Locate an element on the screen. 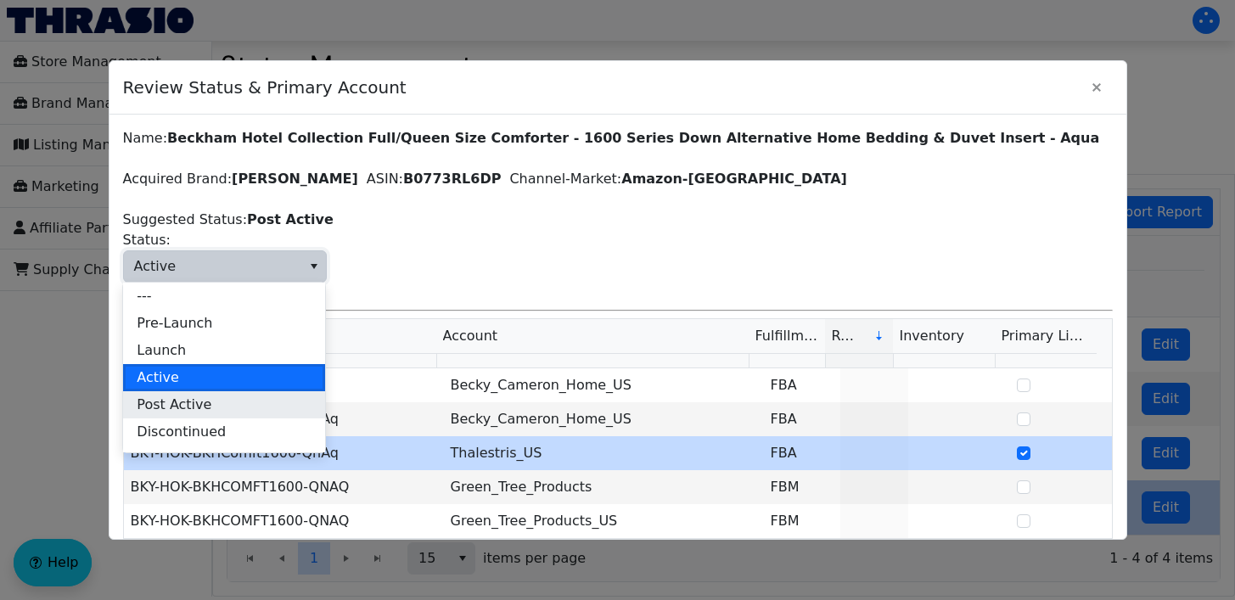  span: Primary Listing is located at coordinates (1053, 335).